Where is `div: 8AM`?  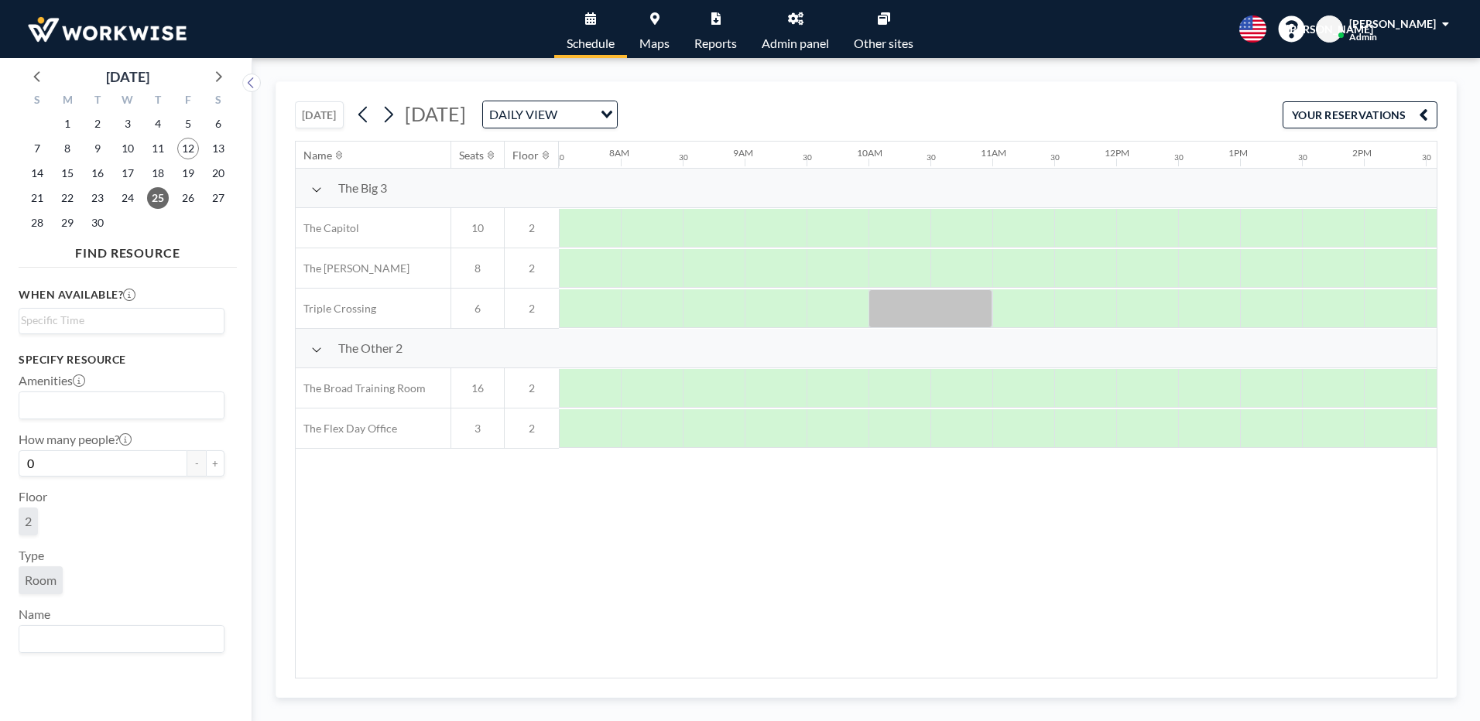 div: 8AM is located at coordinates (619, 152).